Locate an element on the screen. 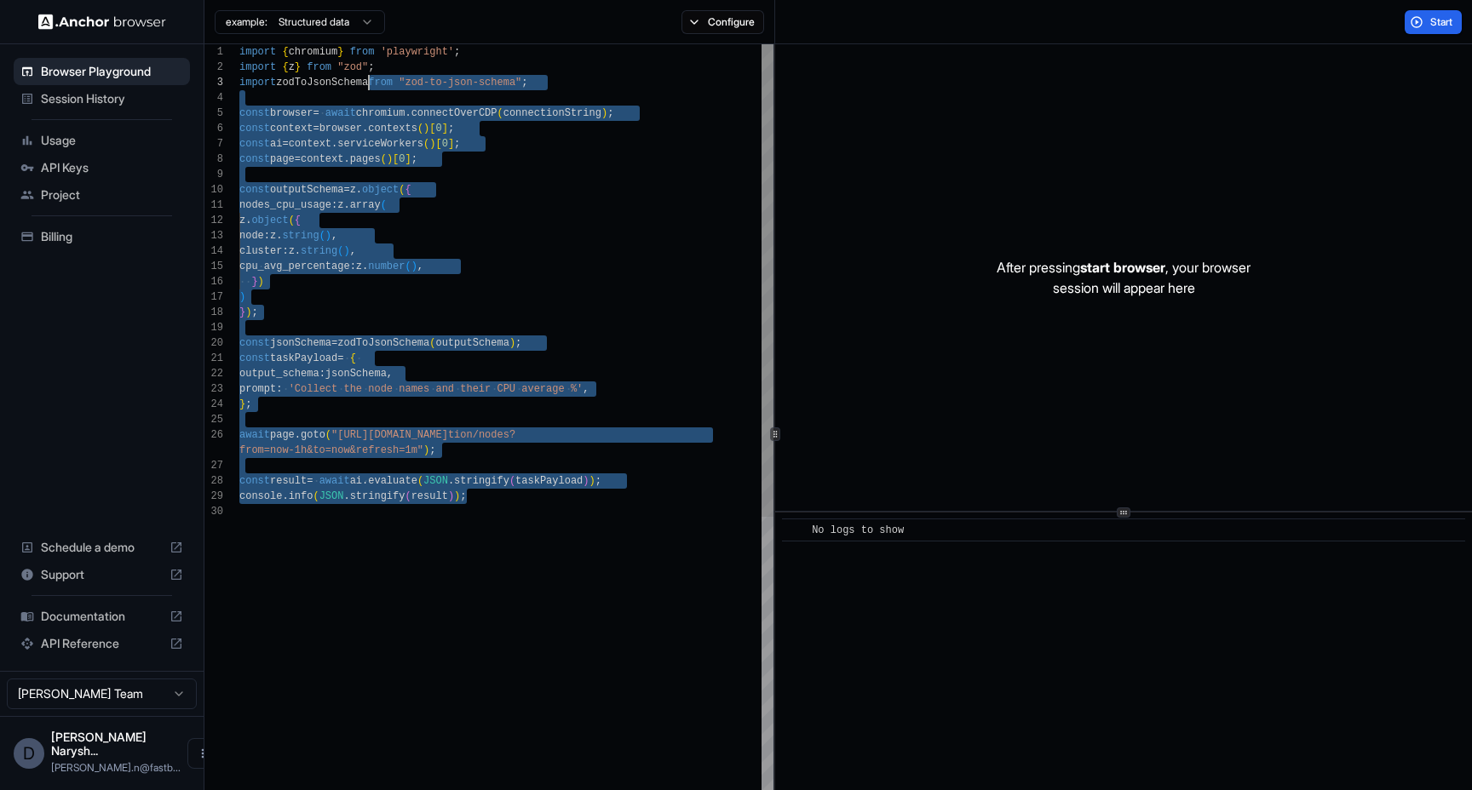 The width and height of the screenshot is (1472, 790). span: page is located at coordinates (282, 435).